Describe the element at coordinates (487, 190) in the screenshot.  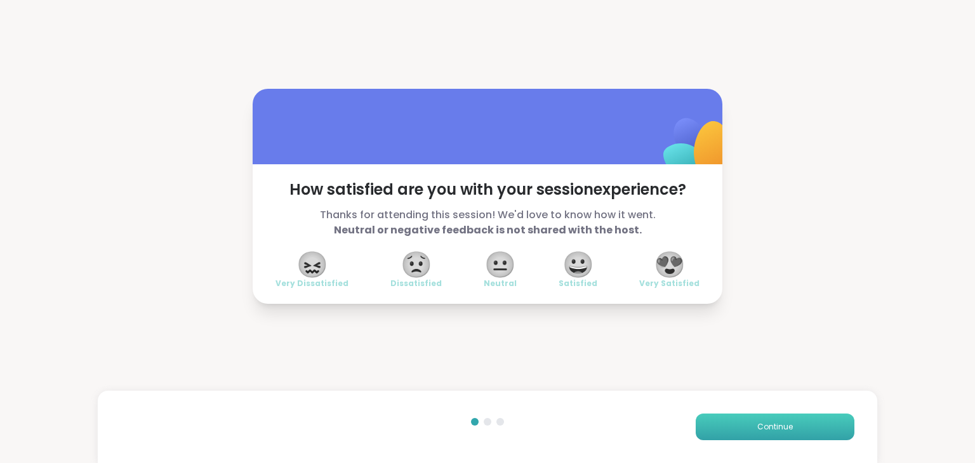
I see `span: How satisfied are you with your session experience?` at that location.